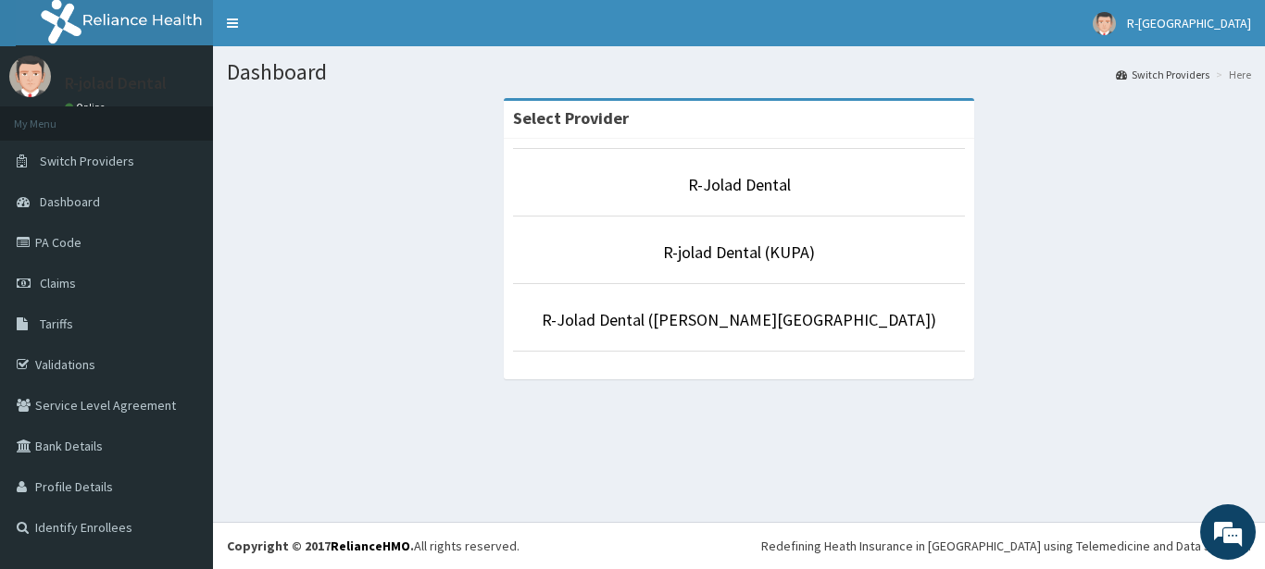  What do you see at coordinates (56, 324) in the screenshot?
I see `span: Tariffs` at bounding box center [56, 324].